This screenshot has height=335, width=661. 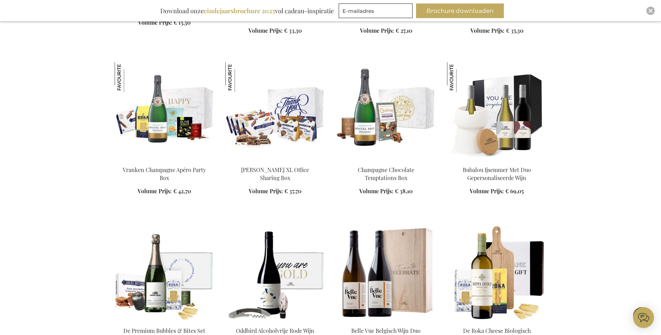 What do you see at coordinates (386, 31) in the screenshot?
I see `a: Volume Prijs: € 27,10` at bounding box center [386, 31].